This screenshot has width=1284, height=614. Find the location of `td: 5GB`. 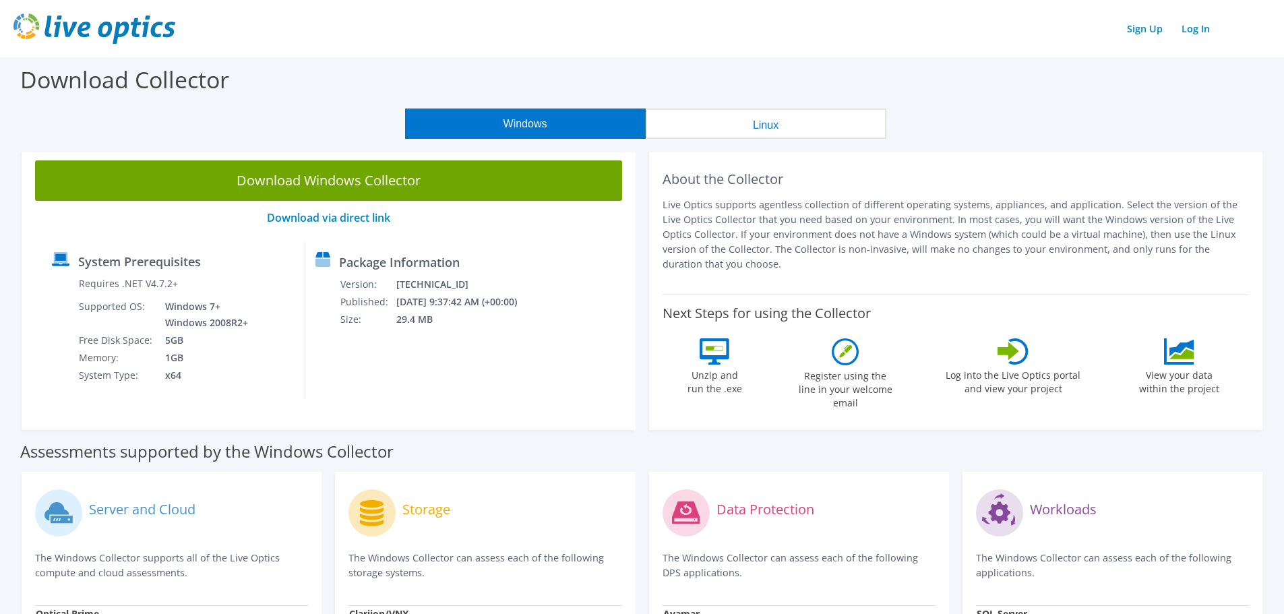

td: 5GB is located at coordinates (203, 340).